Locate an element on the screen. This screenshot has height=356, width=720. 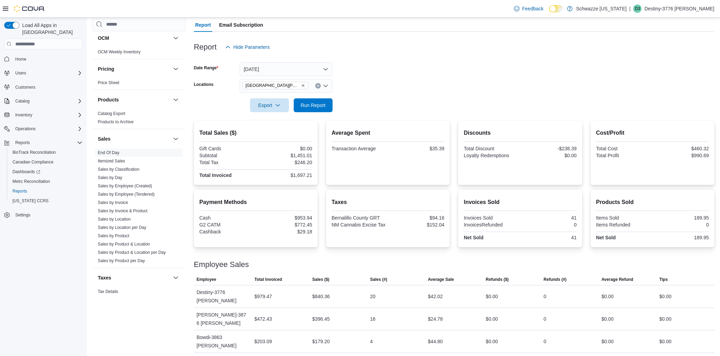
span: Home is located at coordinates (48, 59).